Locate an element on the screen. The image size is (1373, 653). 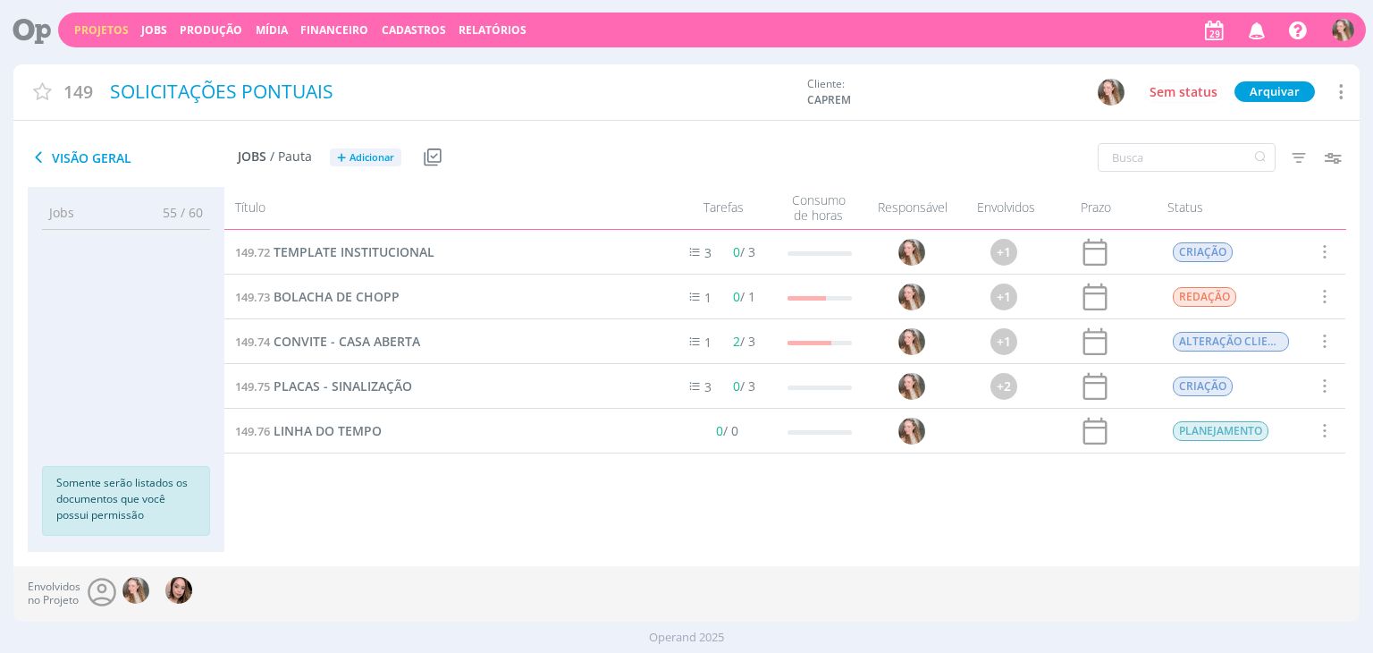
span: LINHA DO TEMPO is located at coordinates (327, 430).